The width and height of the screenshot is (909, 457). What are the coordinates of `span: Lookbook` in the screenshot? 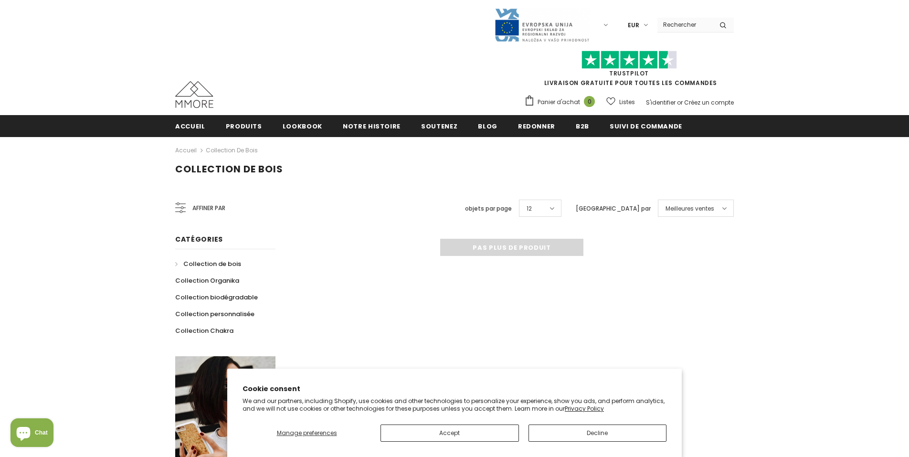 It's located at (302, 126).